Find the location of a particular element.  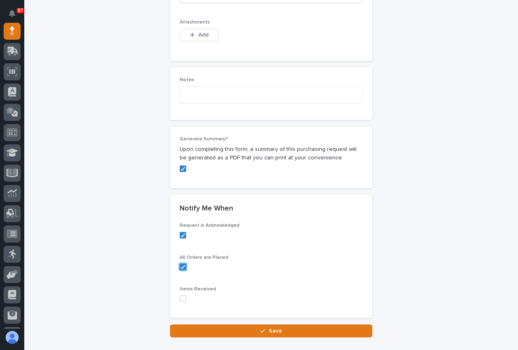

button: Save is located at coordinates (271, 331).